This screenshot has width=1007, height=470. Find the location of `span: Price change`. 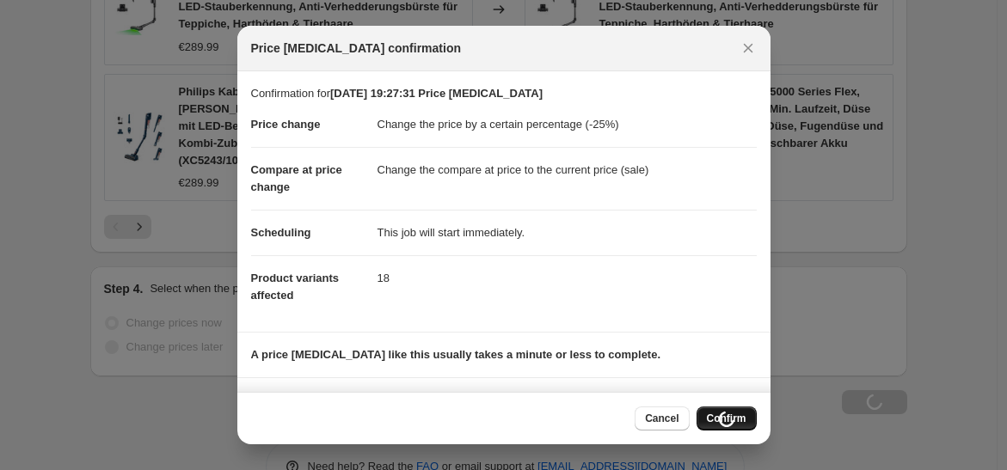

span: Price change is located at coordinates (286, 124).